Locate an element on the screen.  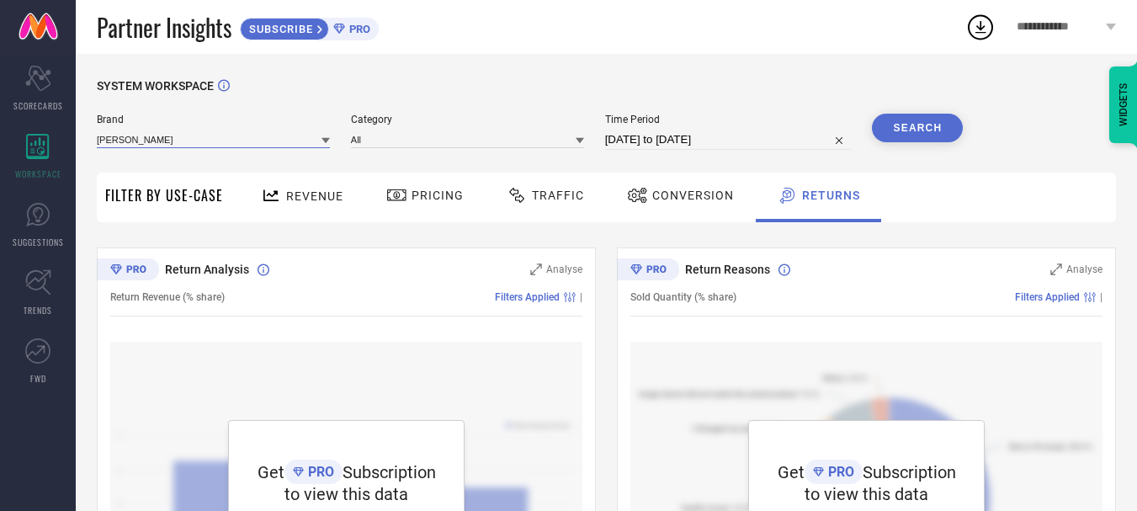
span: SYSTEM WORKSPACE is located at coordinates (155, 86).